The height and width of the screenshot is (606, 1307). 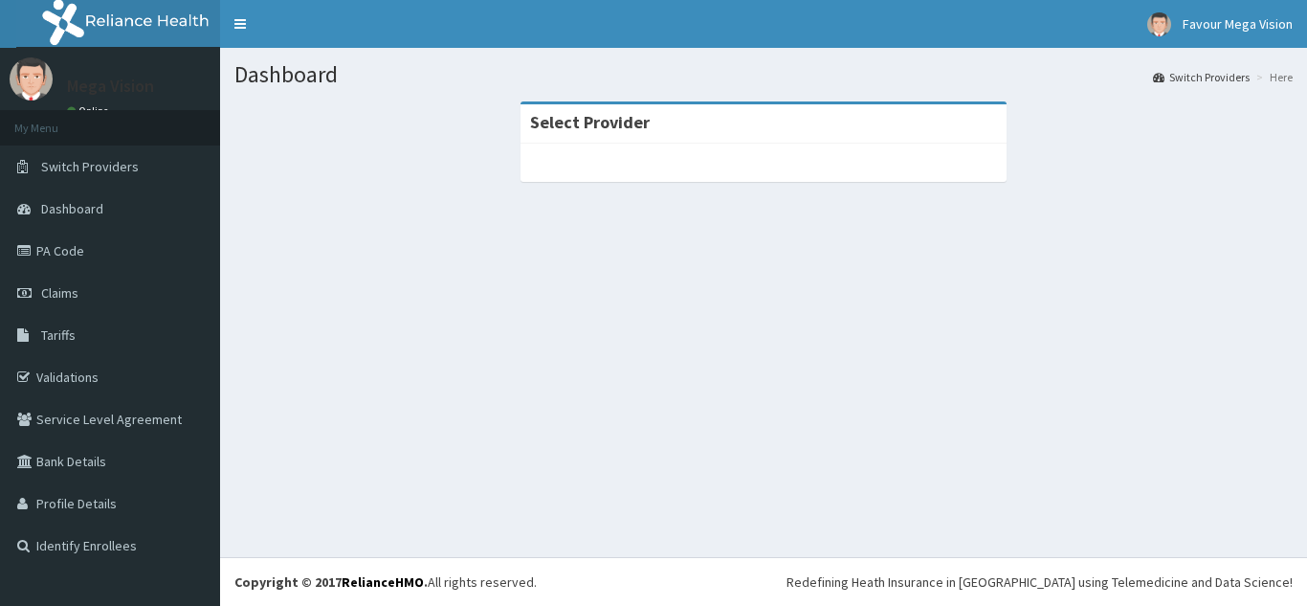 What do you see at coordinates (90, 166) in the screenshot?
I see `span: Switch Providers` at bounding box center [90, 166].